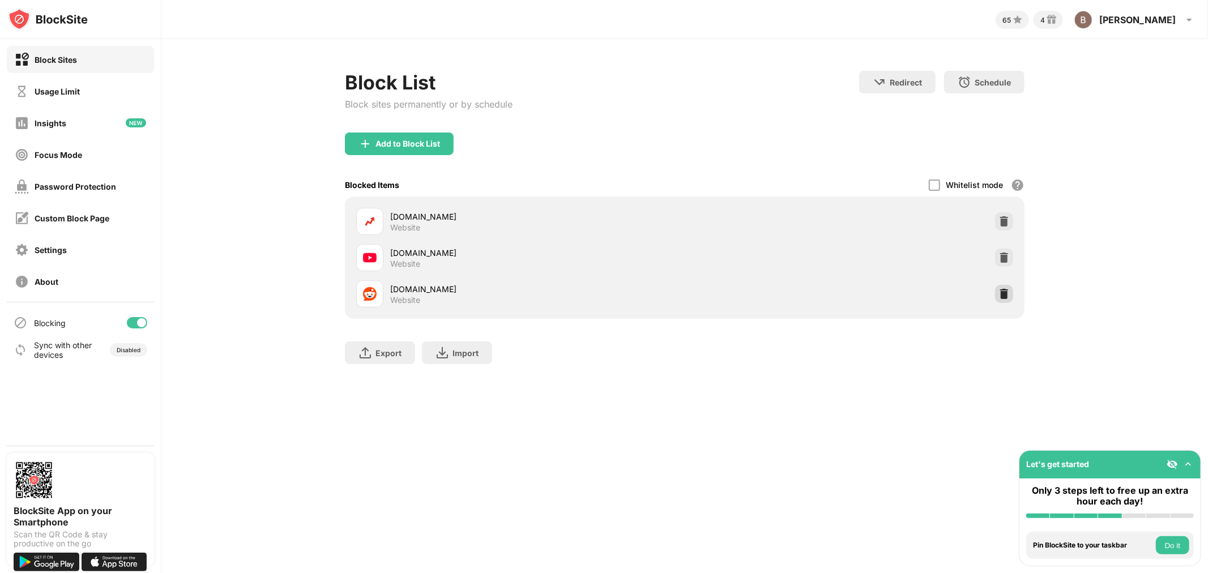 The width and height of the screenshot is (1208, 573). I want to click on div: Add to Block List, so click(408, 144).